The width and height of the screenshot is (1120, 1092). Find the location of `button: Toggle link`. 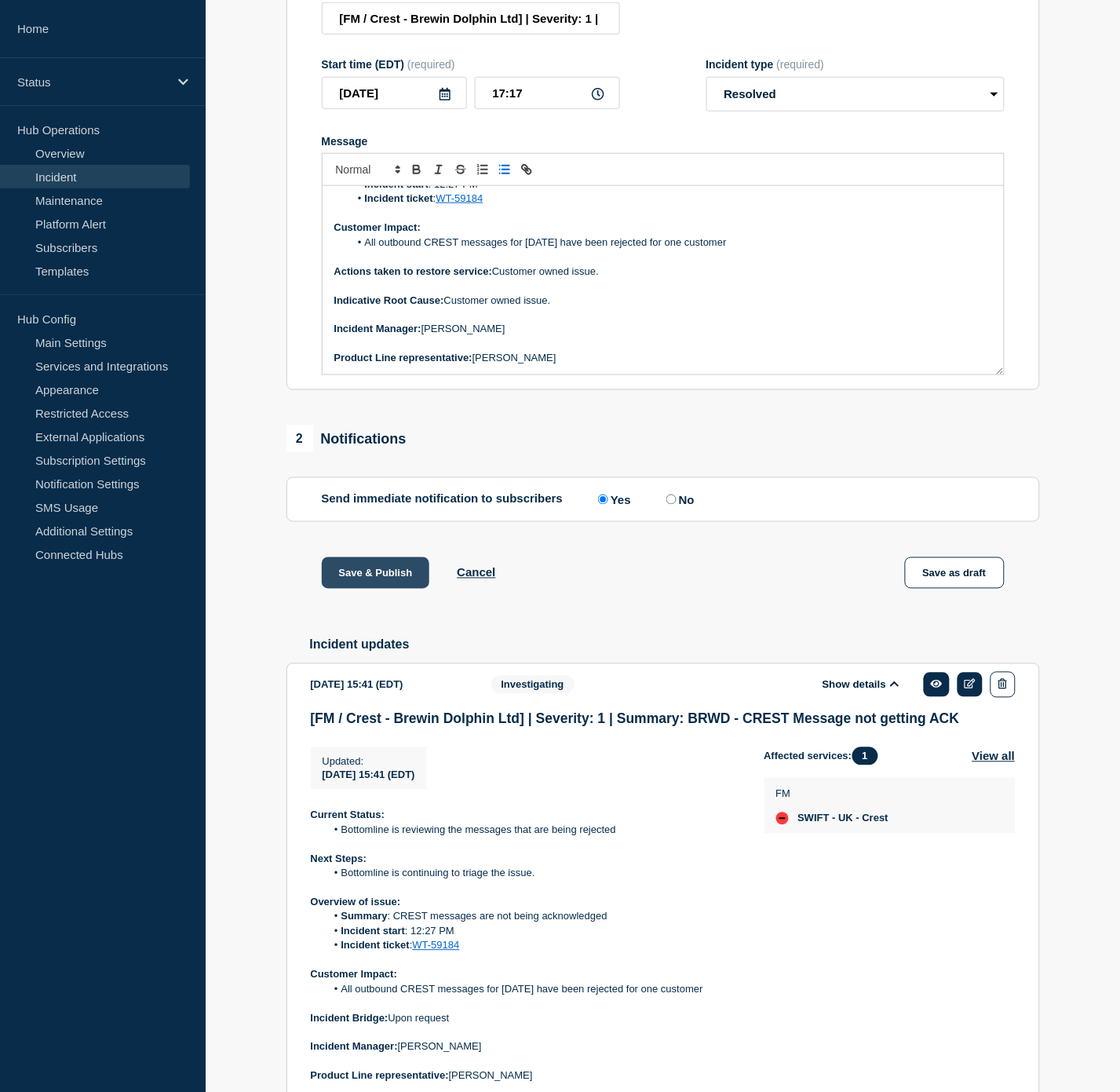

button: Toggle link is located at coordinates (527, 169).